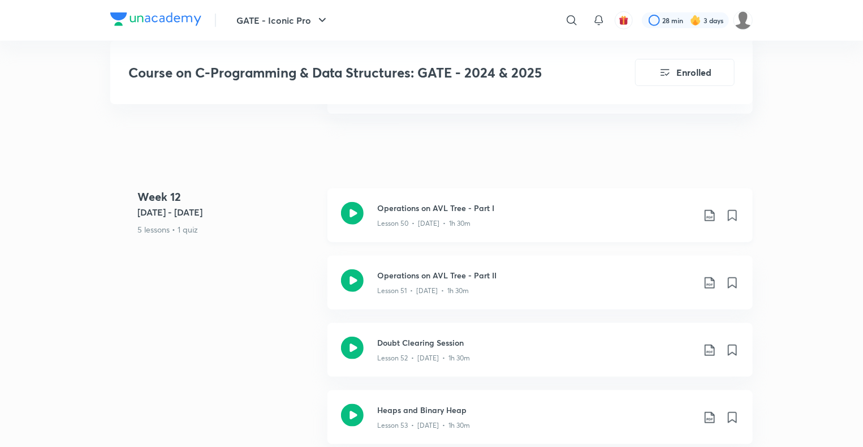 Image resolution: width=863 pixels, height=447 pixels. I want to click on h3: Course on C-Programming & Data Structures: GATE - 2024 & 2025, so click(350, 72).